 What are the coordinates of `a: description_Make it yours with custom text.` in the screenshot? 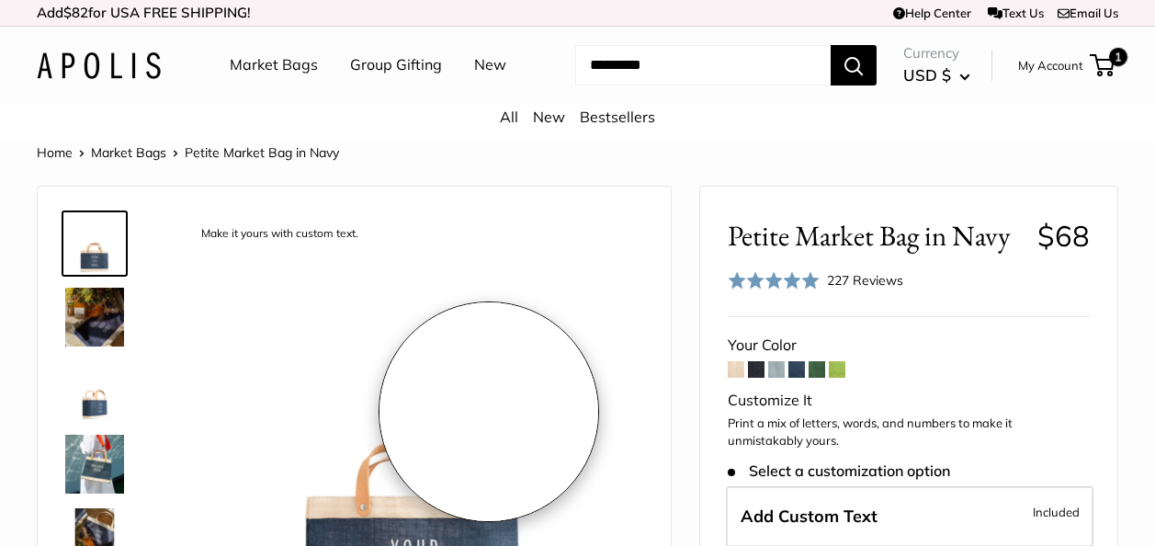 It's located at (95, 244).